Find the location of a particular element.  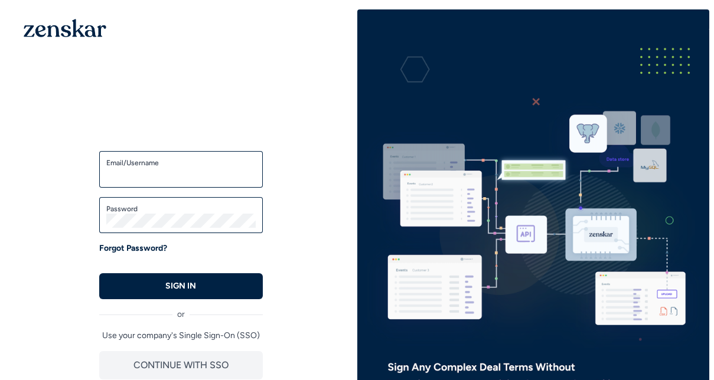

a: Forgot Password? is located at coordinates (133, 248).